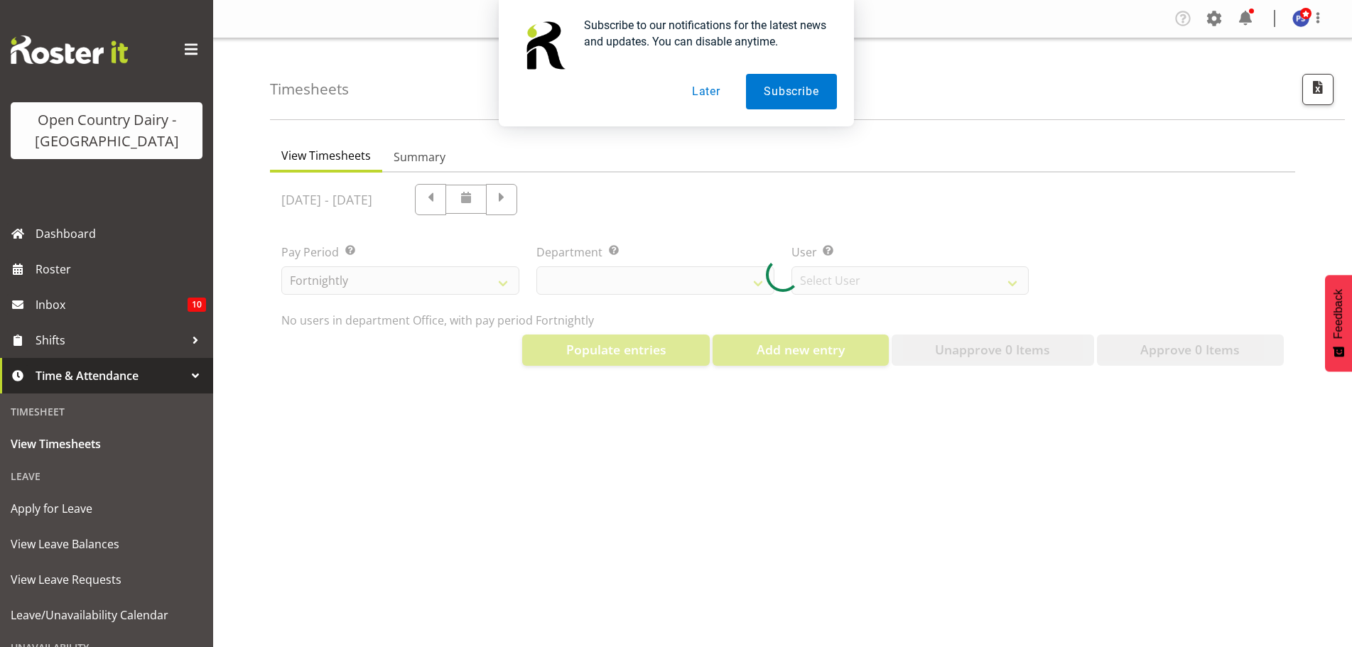  Describe the element at coordinates (121, 269) in the screenshot. I see `span: Roster` at that location.